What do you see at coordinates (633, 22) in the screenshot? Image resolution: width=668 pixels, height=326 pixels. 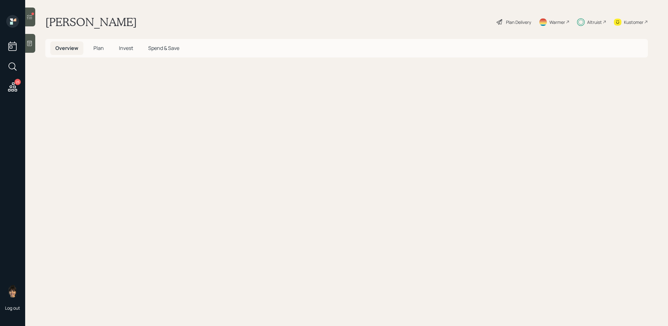 I see `div: Kustomer` at bounding box center [633, 22].